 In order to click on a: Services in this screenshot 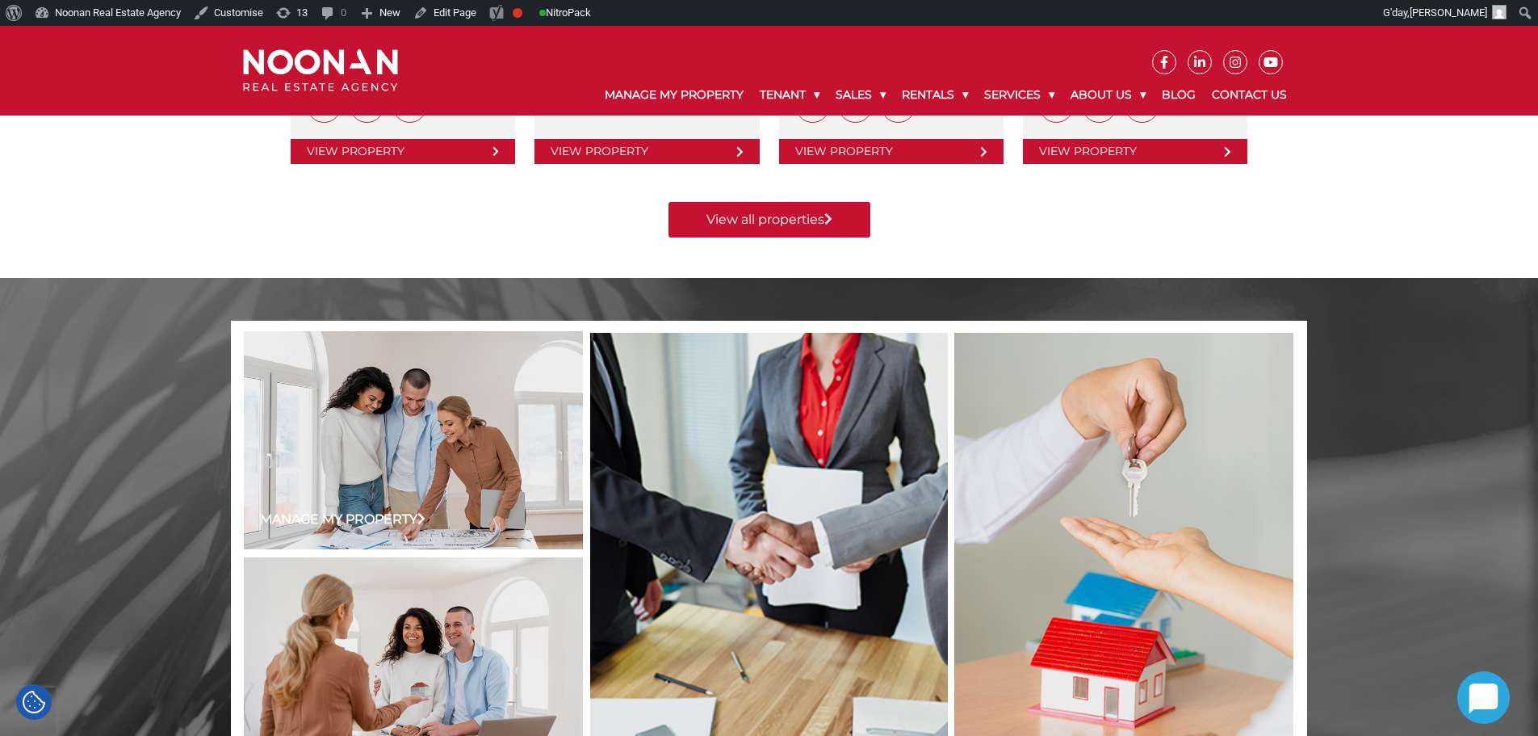, I will do `click(1019, 94)`.